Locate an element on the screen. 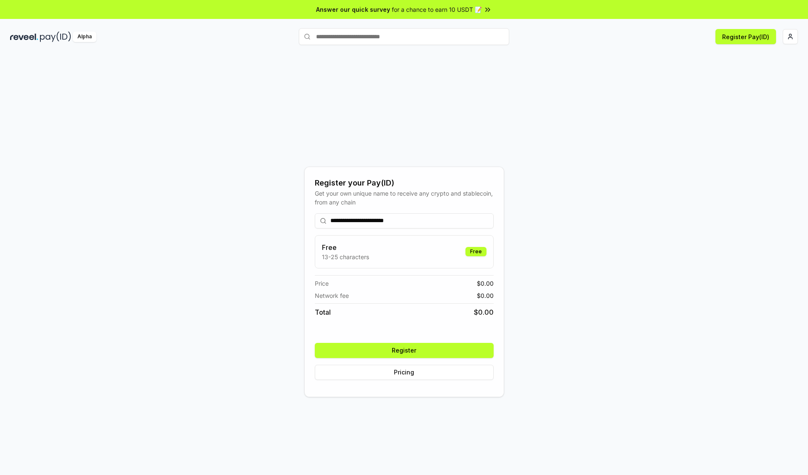  div: Get your own unique name to receive any crypto and stablecoin, from any chain is located at coordinates (404, 198).